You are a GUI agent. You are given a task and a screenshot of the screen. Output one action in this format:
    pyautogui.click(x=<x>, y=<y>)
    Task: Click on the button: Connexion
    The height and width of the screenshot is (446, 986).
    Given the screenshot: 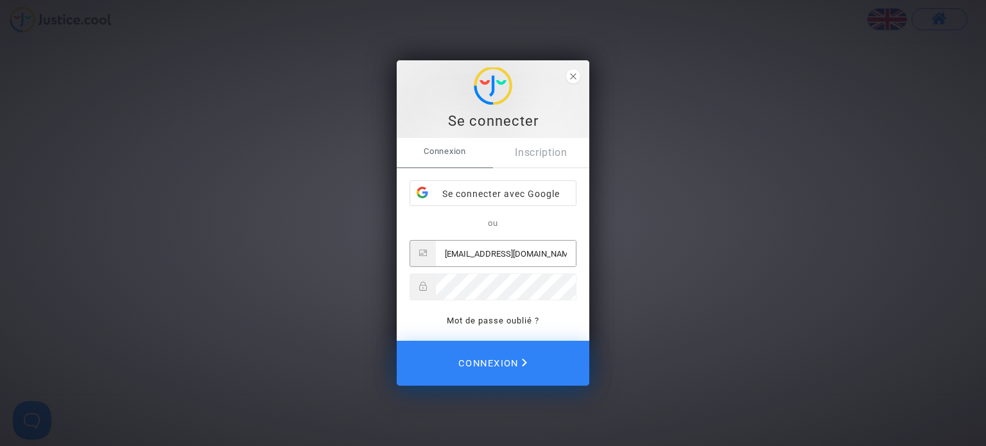 What is the action you would take?
    pyautogui.click(x=493, y=363)
    